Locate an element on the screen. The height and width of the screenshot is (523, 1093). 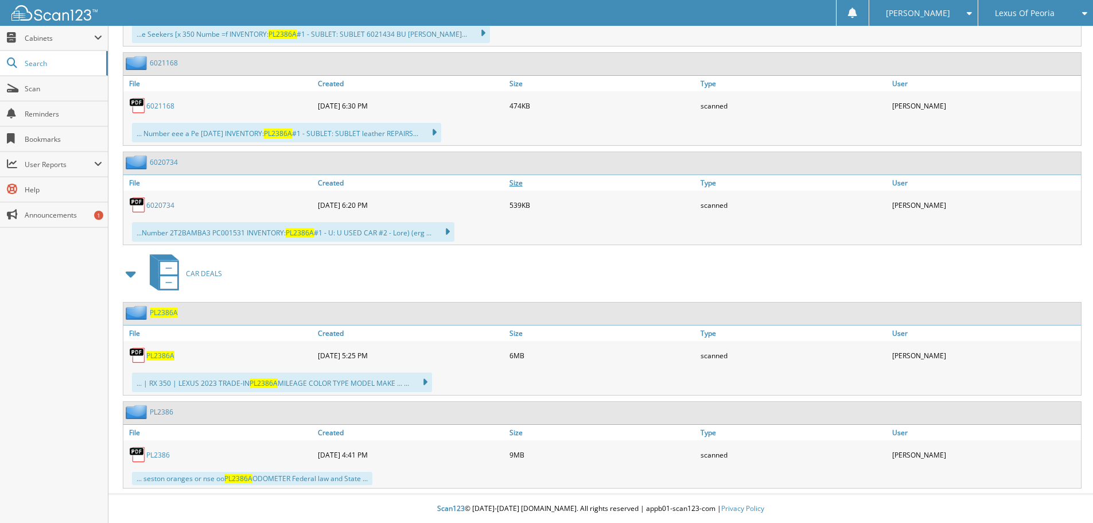
span: Lexus Of Peoria is located at coordinates (1025, 13).